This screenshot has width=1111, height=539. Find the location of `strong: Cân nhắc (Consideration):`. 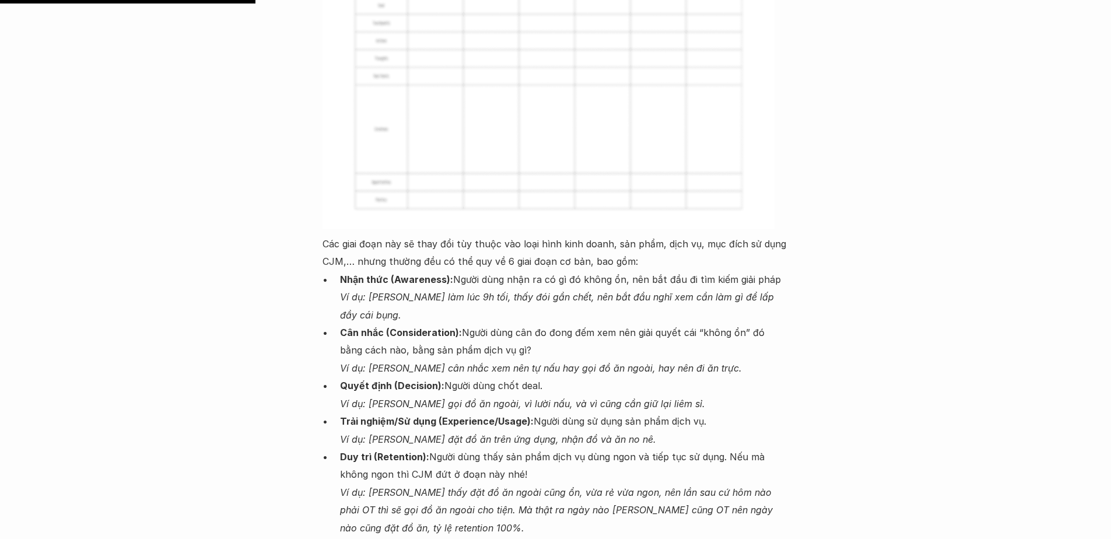

strong: Cân nhắc (Consideration): is located at coordinates (401, 332).